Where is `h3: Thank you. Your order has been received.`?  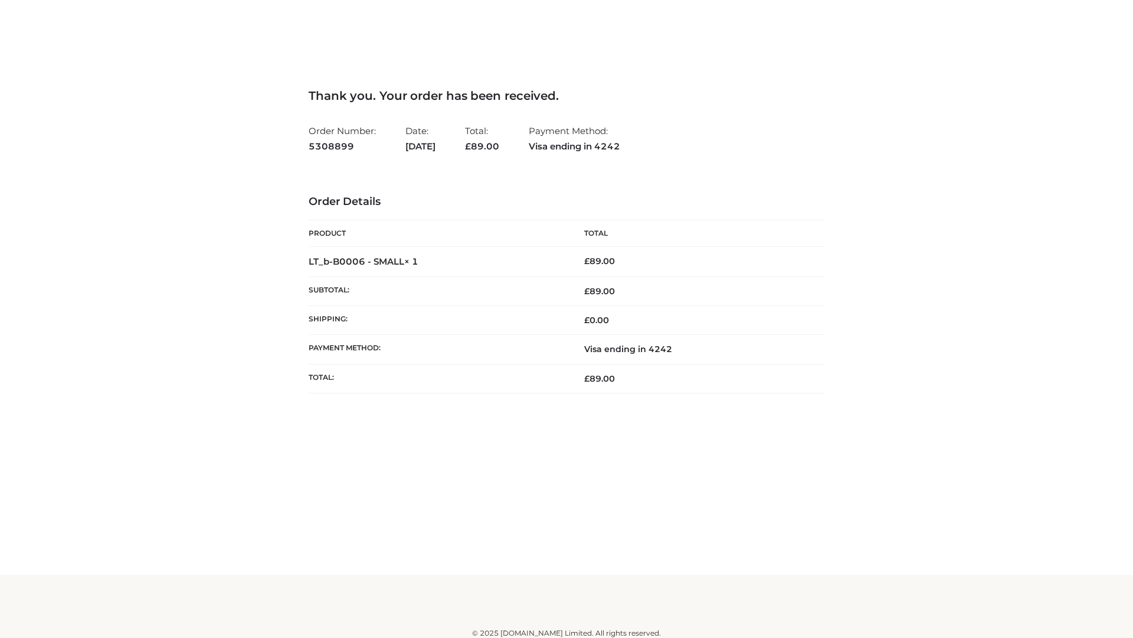 h3: Thank you. Your order has been received. is located at coordinates (567, 96).